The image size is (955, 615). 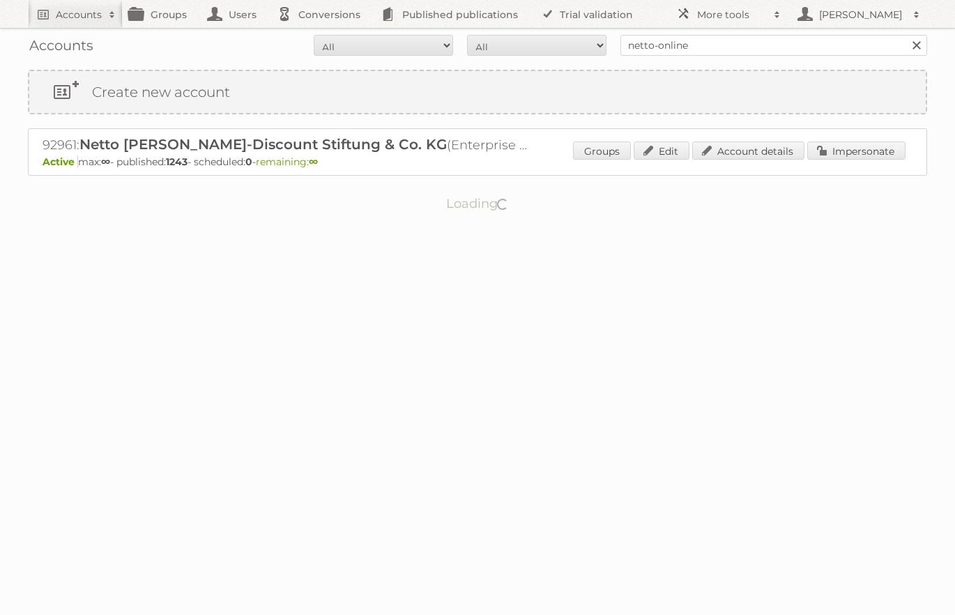 What do you see at coordinates (661, 151) in the screenshot?
I see `a: Edit` at bounding box center [661, 151].